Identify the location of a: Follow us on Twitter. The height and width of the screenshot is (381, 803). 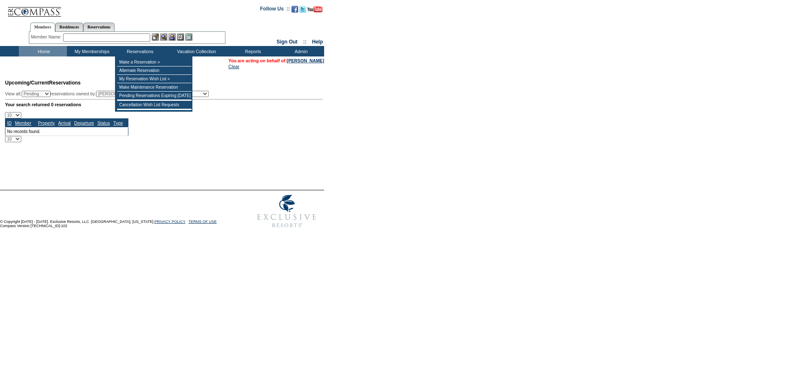
(303, 11).